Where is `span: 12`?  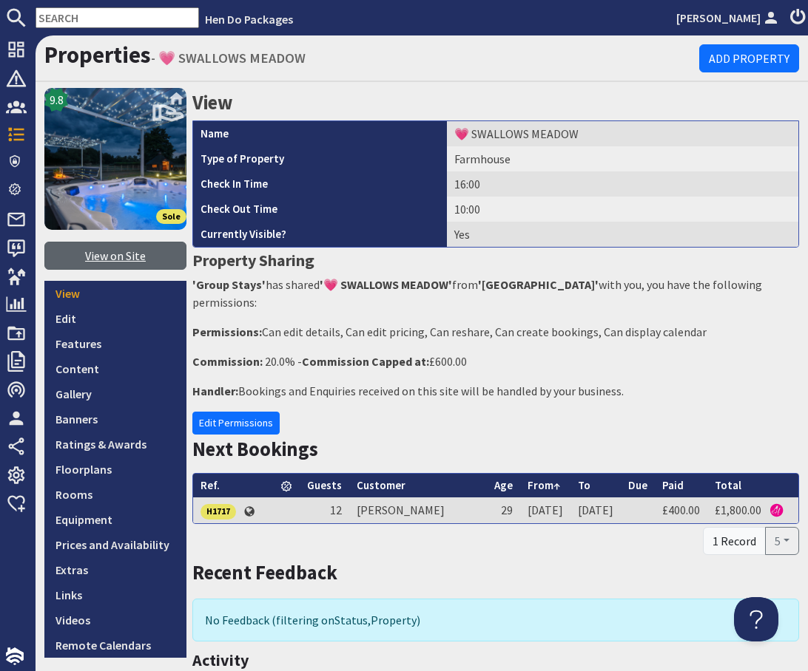 span: 12 is located at coordinates (336, 510).